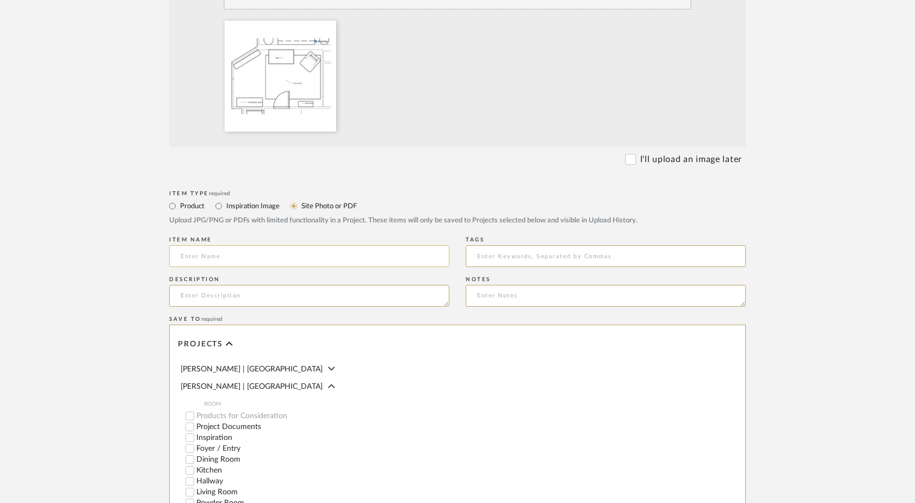  What do you see at coordinates (323, 438) in the screenshot?
I see `label: Inspiration` at bounding box center [323, 438].